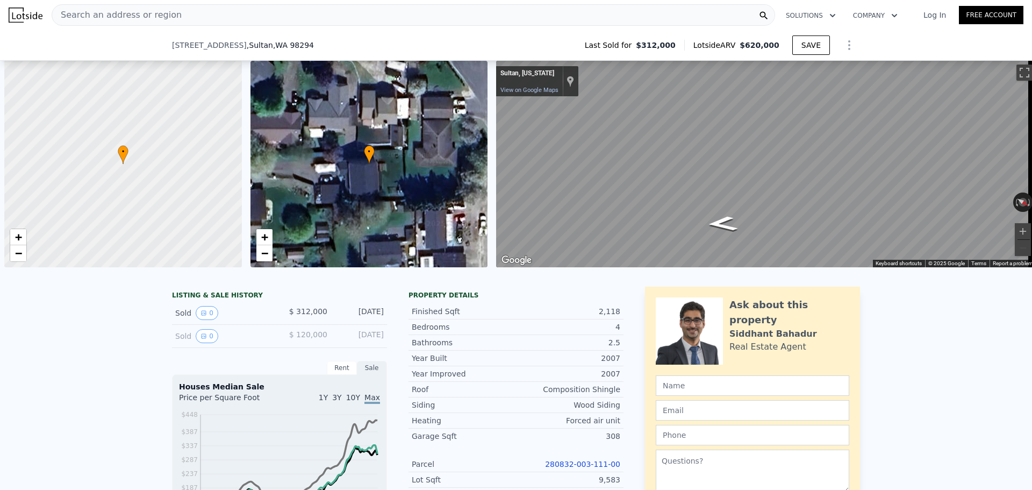  Describe the element at coordinates (789, 312) in the screenshot. I see `div: Ask about this property` at that location.